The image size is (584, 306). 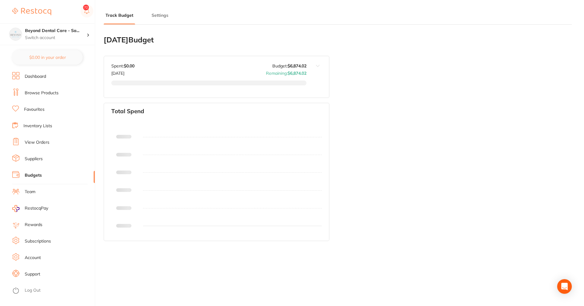 I want to click on a: Dashboard, so click(x=35, y=77).